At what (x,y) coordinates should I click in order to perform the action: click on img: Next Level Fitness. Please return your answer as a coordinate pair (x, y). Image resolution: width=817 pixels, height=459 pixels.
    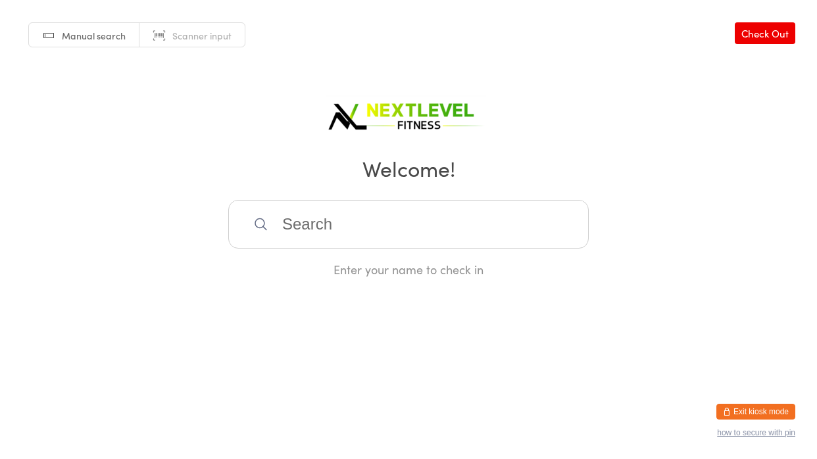
    Looking at the image, I should click on (409, 113).